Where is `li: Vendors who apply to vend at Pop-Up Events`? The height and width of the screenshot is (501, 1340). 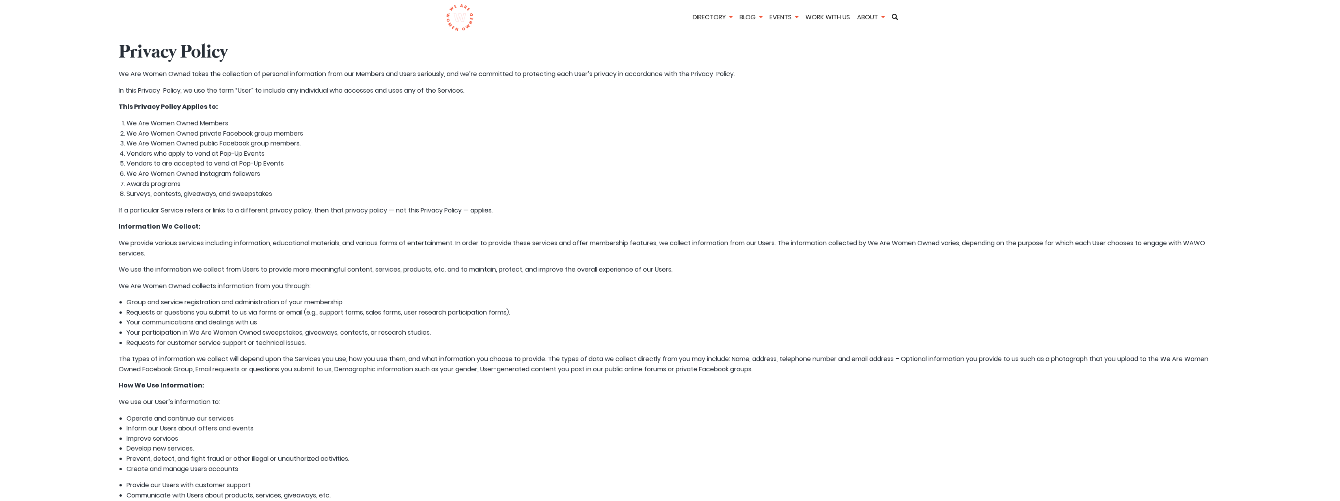 li: Vendors who apply to vend at Pop-Up Events is located at coordinates (674, 154).